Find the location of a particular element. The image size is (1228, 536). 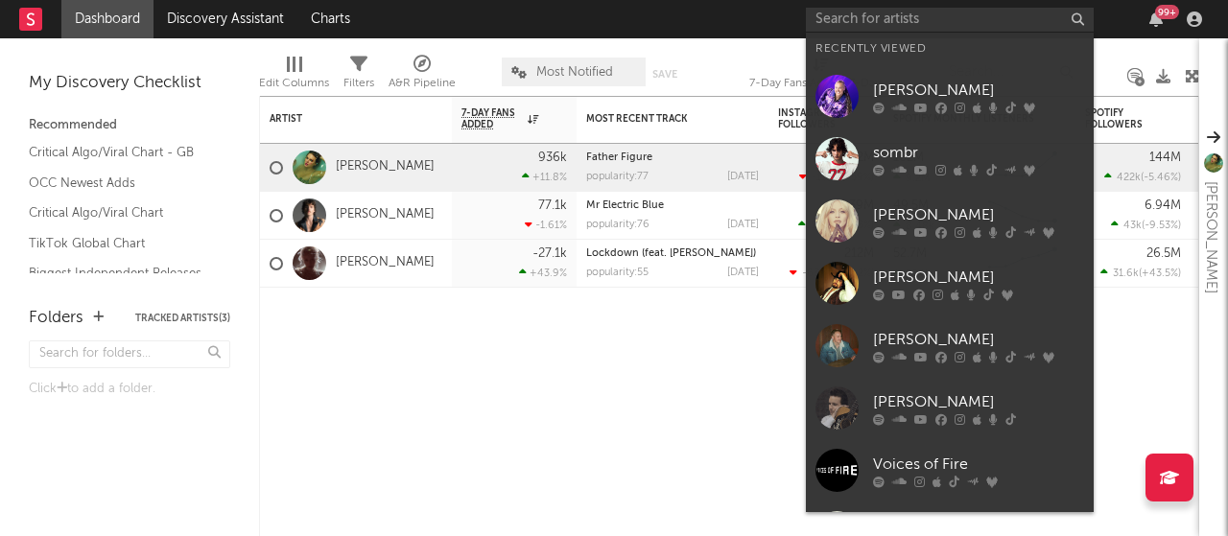

div: 26.5M is located at coordinates (1163, 253).